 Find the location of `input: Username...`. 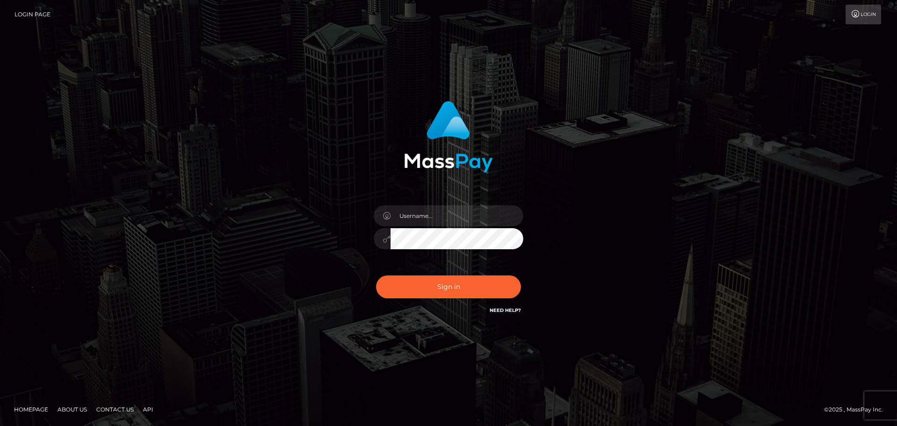

input: Username... is located at coordinates (457, 215).